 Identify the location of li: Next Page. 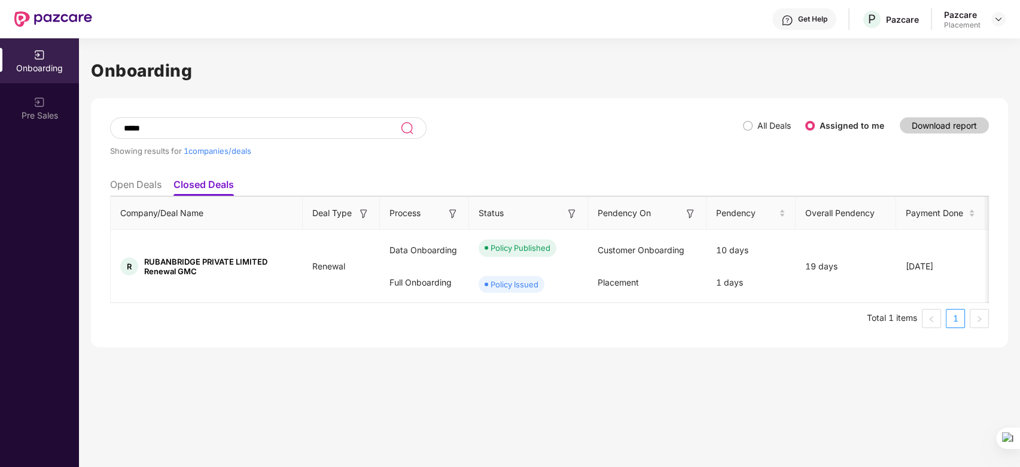
(979, 318).